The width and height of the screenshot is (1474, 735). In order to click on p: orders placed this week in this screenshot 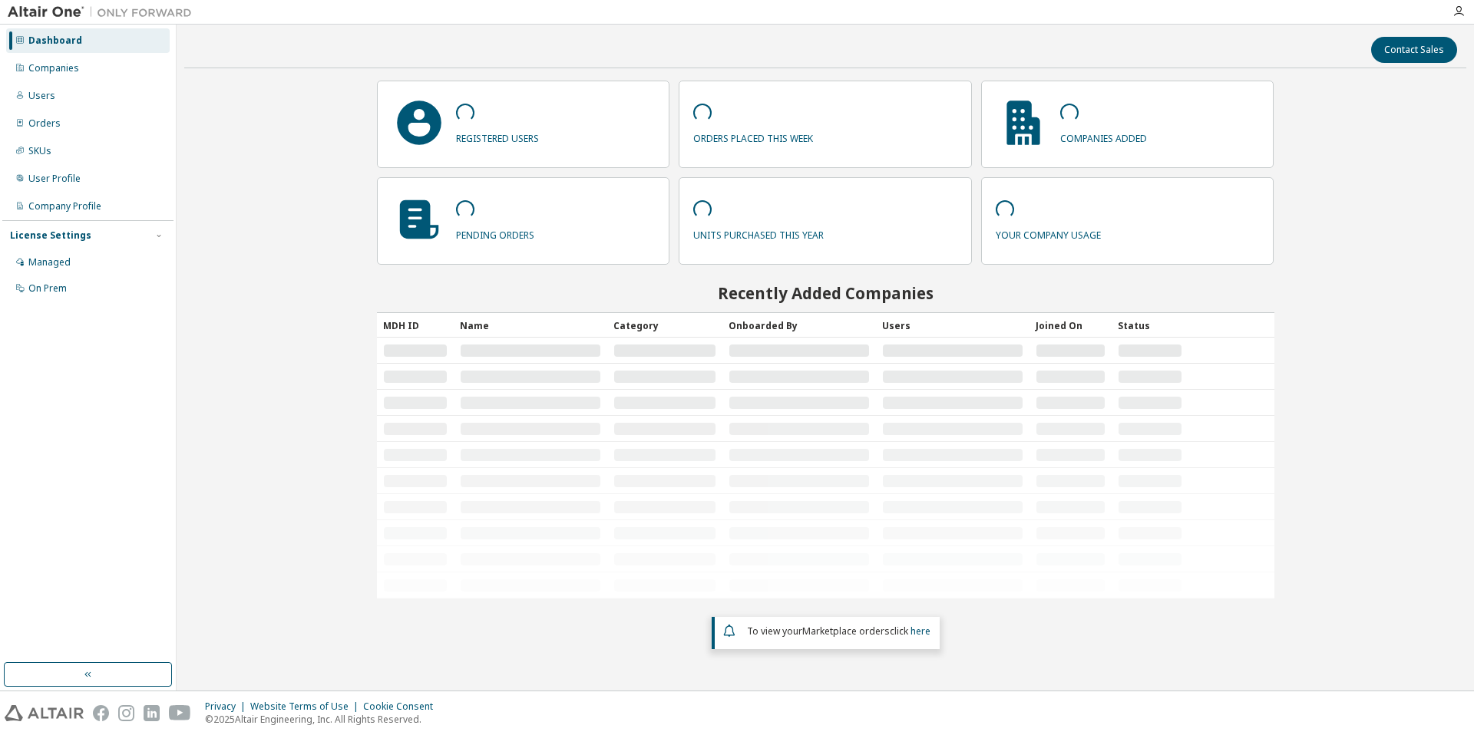, I will do `click(753, 136)`.